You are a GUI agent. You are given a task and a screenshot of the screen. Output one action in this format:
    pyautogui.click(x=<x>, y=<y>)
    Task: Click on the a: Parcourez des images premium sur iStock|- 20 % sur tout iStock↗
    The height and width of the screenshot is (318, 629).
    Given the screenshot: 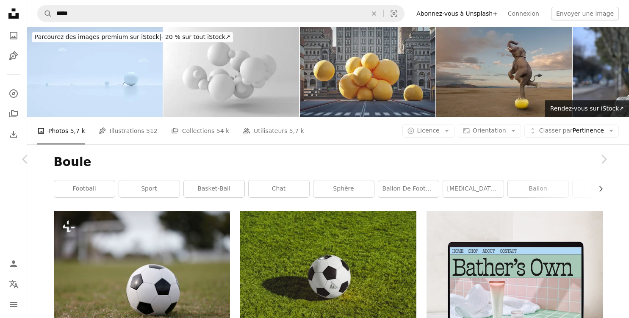 What is the action you would take?
    pyautogui.click(x=133, y=37)
    